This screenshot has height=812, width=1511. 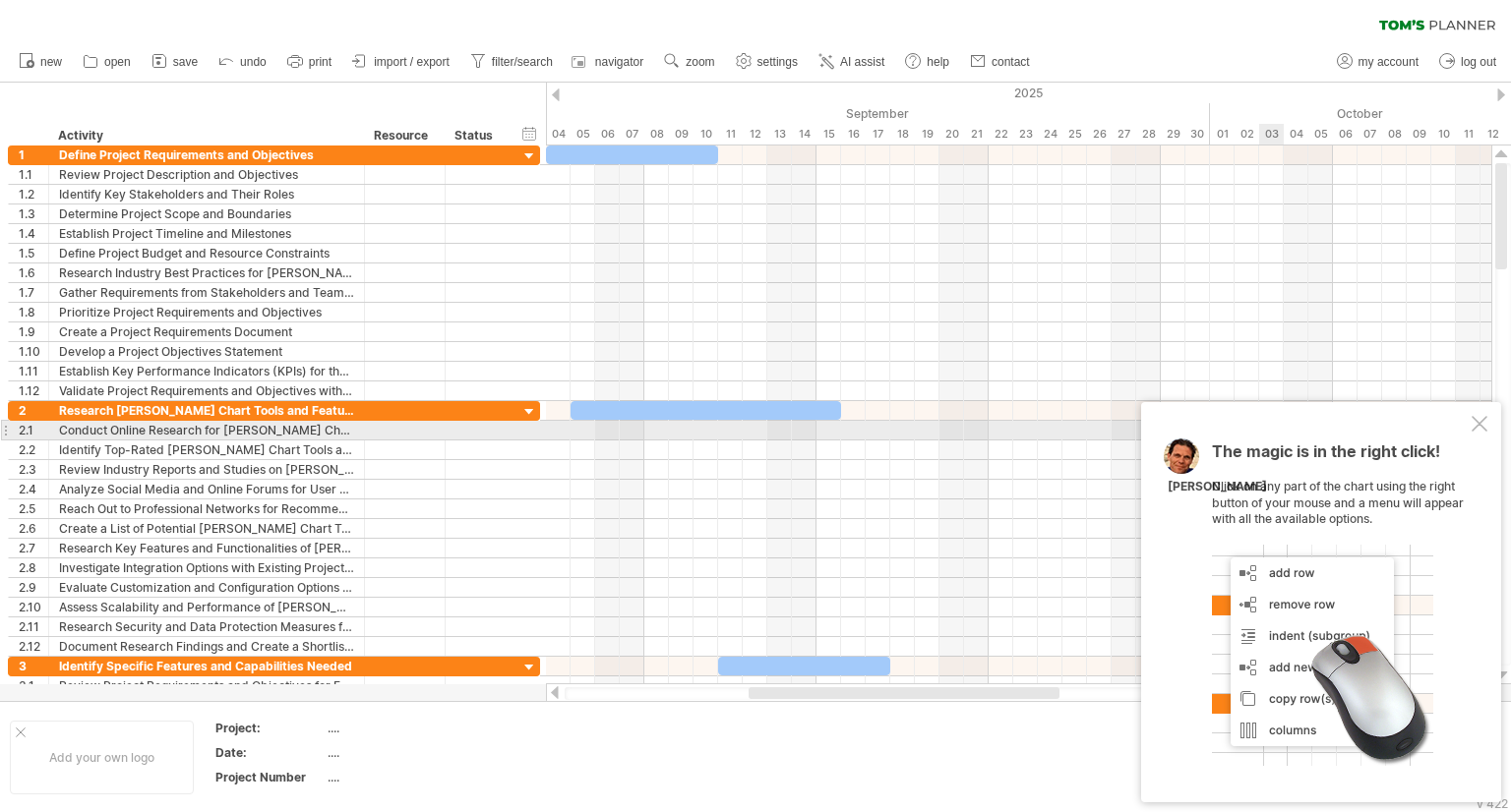 I want to click on div: Tuesday, 16 September 2025, so click(x=853, y=133).